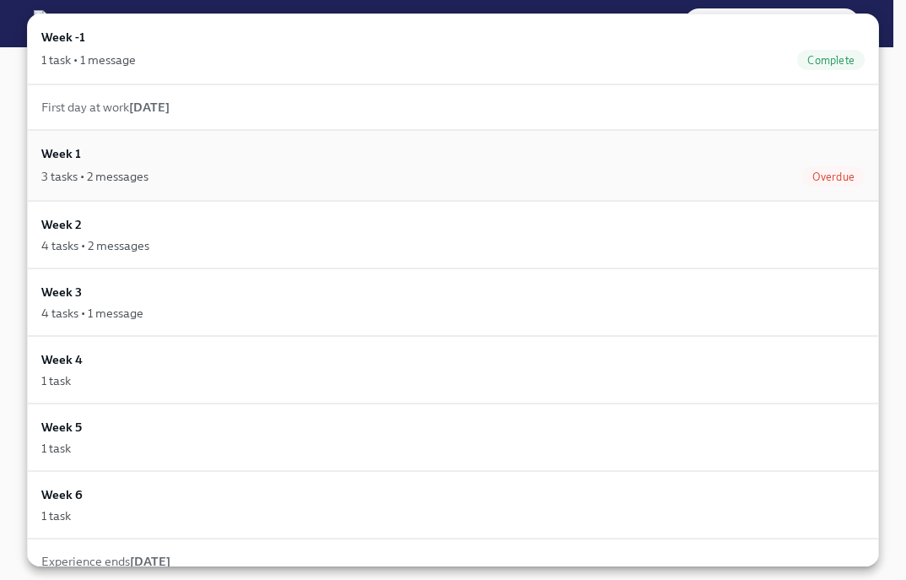 The image size is (906, 580). I want to click on span: Complete, so click(831, 60).